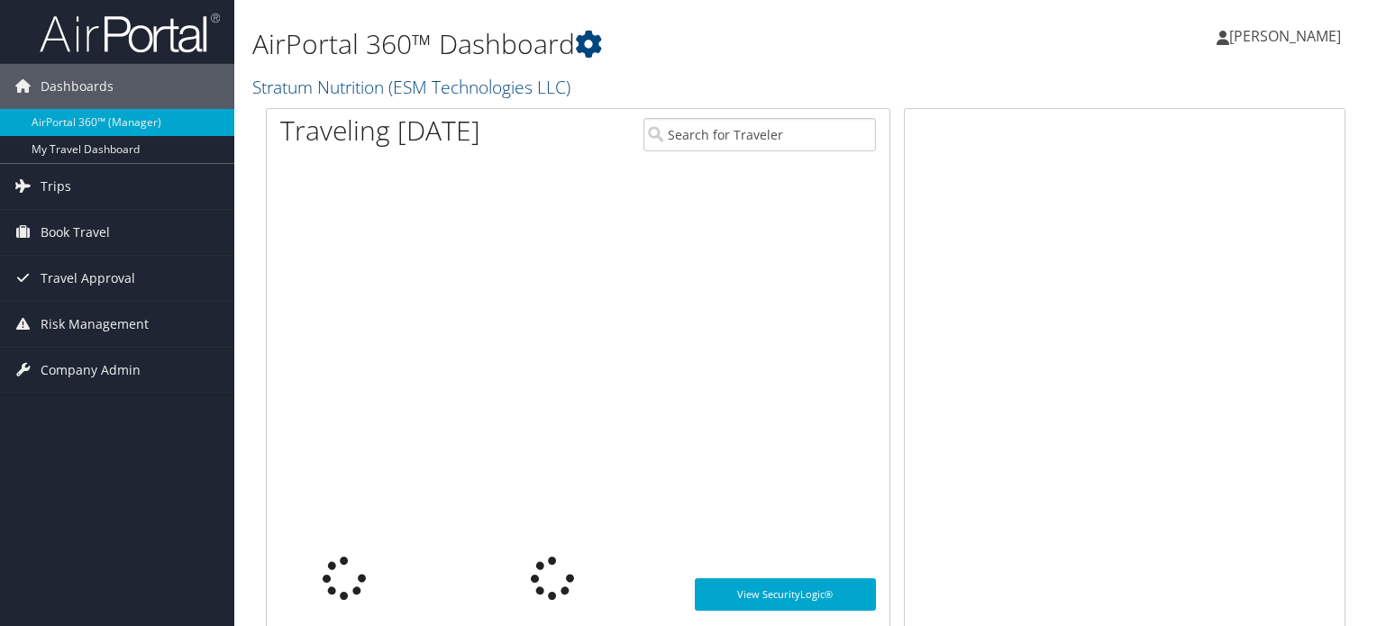  Describe the element at coordinates (75, 233) in the screenshot. I see `span: Book Travel` at that location.